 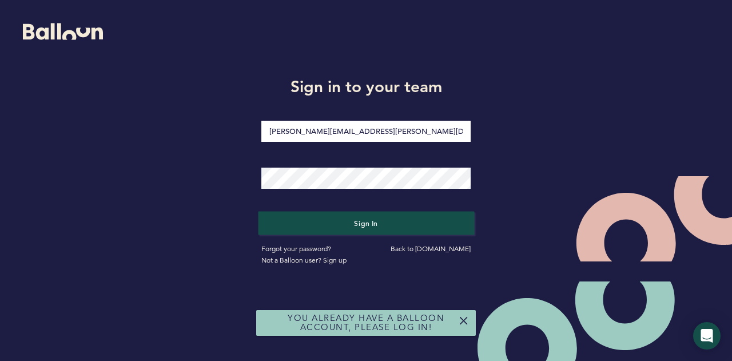 What do you see at coordinates (366, 178) in the screenshot?
I see `input: Password` at bounding box center [366, 178].